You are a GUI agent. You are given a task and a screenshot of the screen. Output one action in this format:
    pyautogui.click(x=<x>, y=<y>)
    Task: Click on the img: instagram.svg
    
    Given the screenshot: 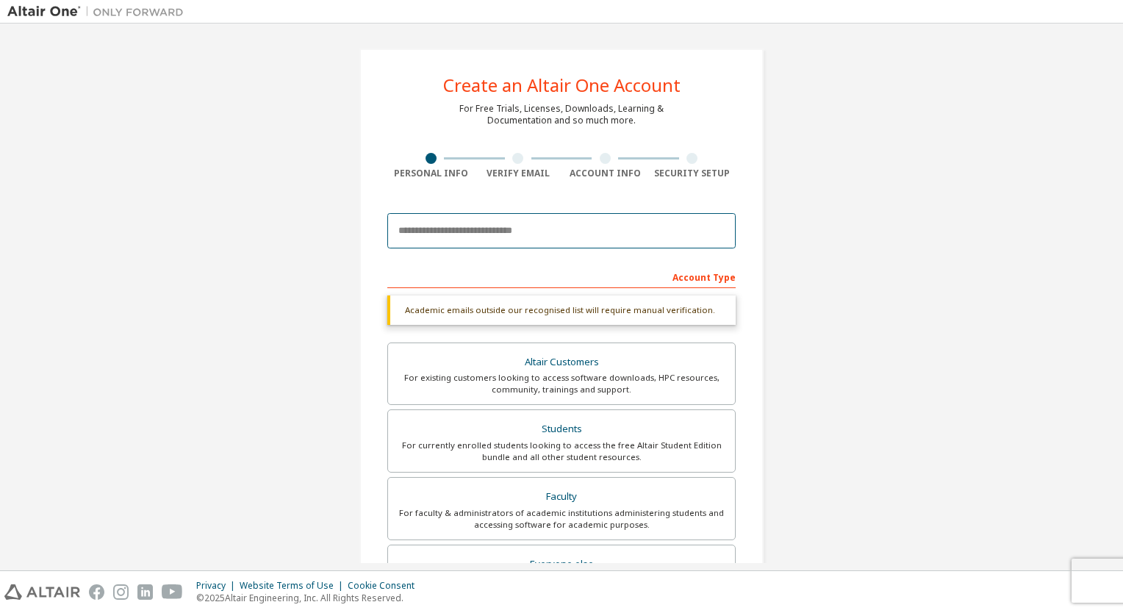 What is the action you would take?
    pyautogui.click(x=120, y=591)
    